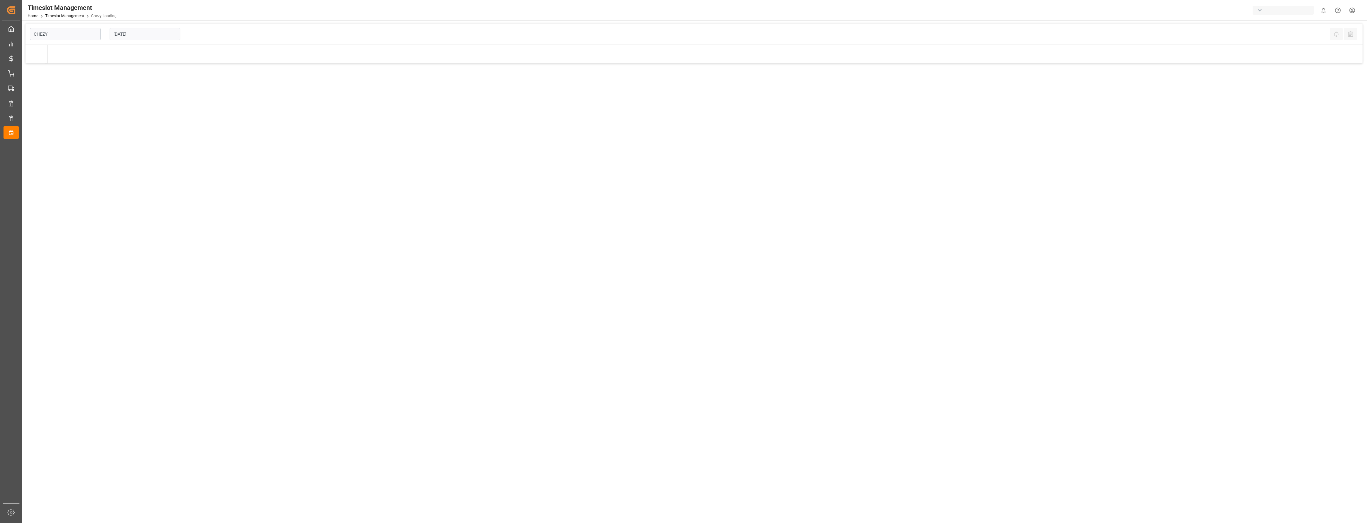  Describe the element at coordinates (65, 16) in the screenshot. I see `a: Timeslot Management` at that location.